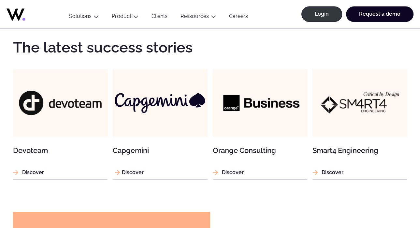 The width and height of the screenshot is (420, 228). I want to click on h2: The latest success stories, so click(180, 48).